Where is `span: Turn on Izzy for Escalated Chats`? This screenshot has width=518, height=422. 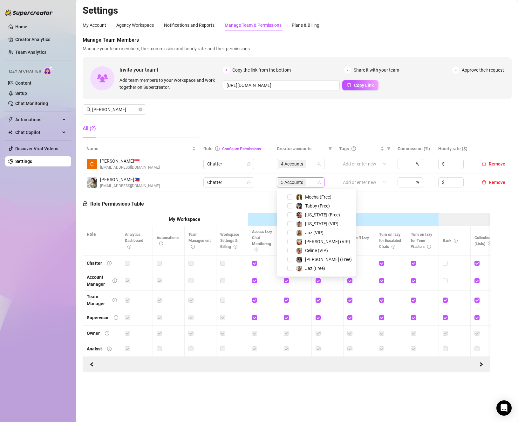 span: Turn on Izzy for Escalated Chats is located at coordinates (390, 240).